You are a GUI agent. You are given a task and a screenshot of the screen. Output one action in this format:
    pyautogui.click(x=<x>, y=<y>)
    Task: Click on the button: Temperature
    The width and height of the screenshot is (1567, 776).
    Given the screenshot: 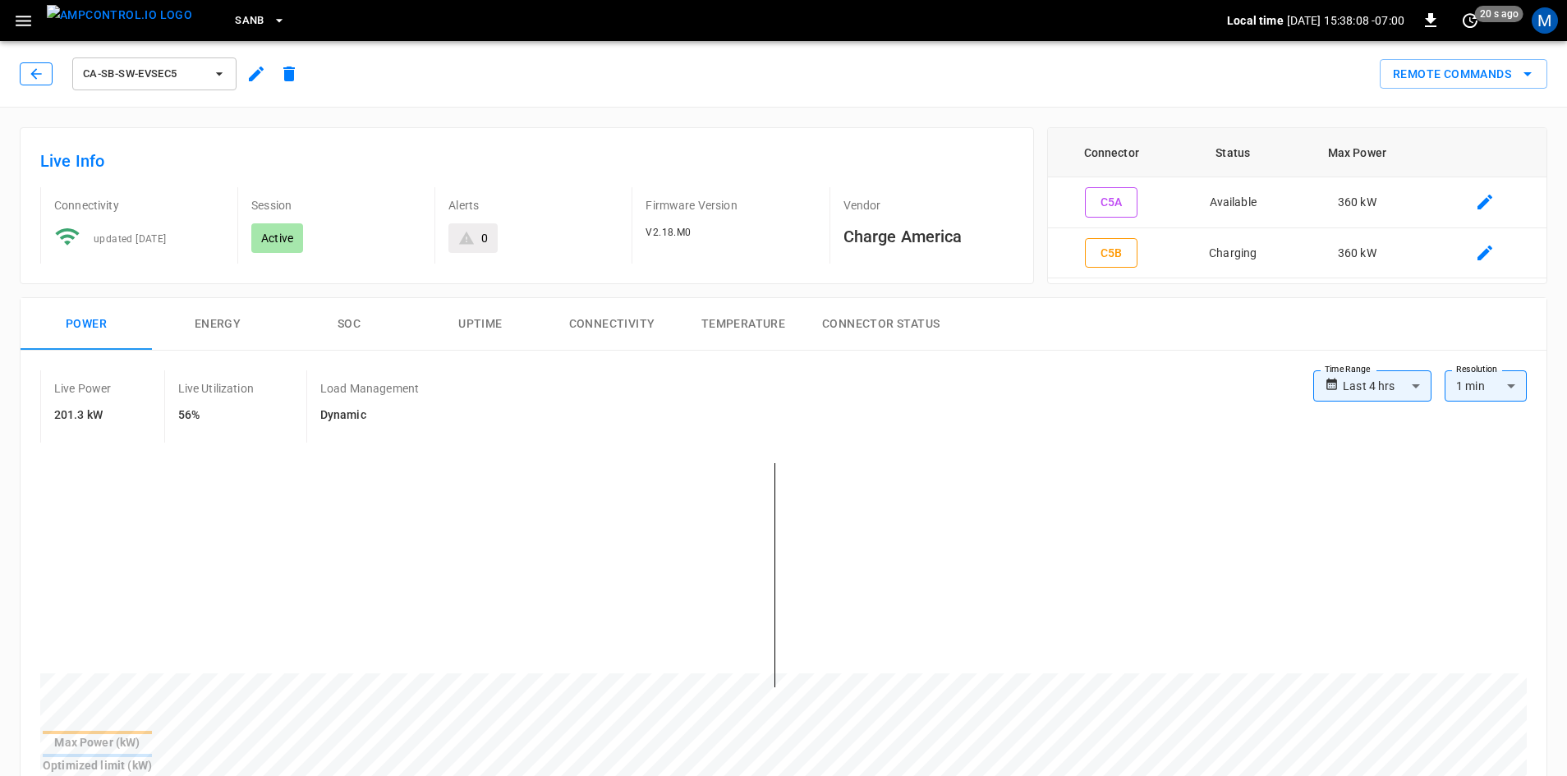 What is the action you would take?
    pyautogui.click(x=743, y=324)
    